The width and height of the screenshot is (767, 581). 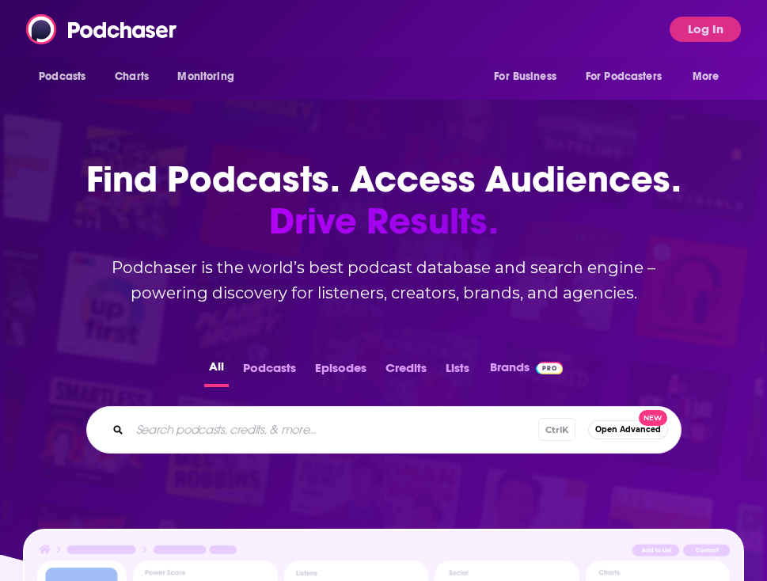 I want to click on button: Credits, so click(x=406, y=371).